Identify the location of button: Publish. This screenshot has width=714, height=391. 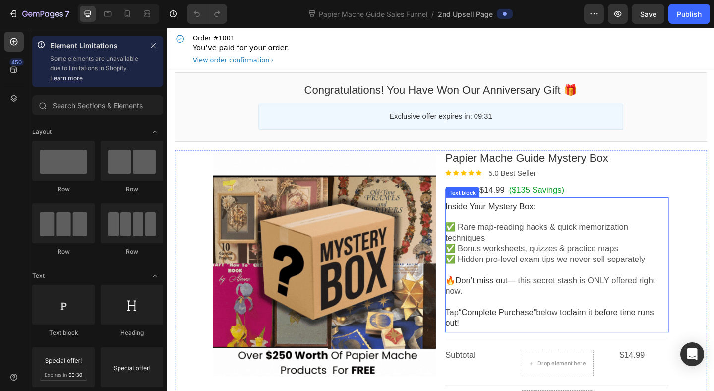
(689, 14).